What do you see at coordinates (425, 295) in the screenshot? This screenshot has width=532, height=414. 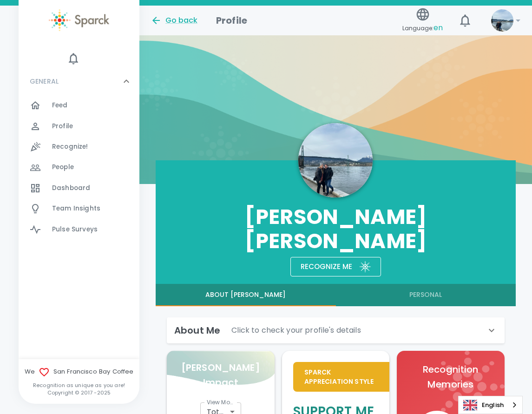 I see `button: Personal` at bounding box center [425, 295].